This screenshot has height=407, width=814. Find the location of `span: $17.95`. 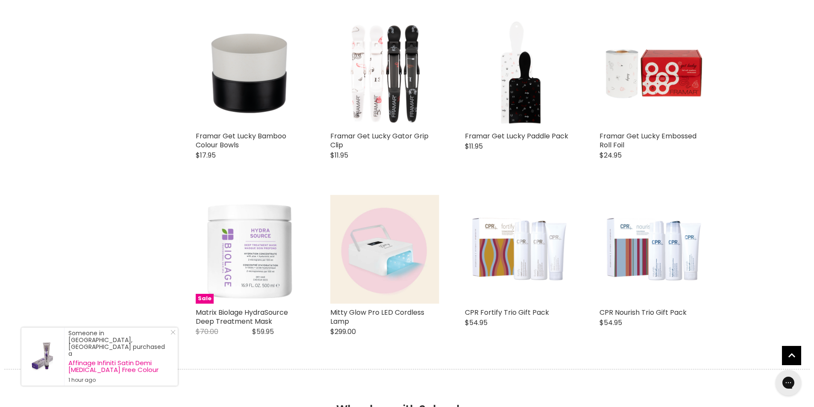

span: $17.95 is located at coordinates (206, 155).